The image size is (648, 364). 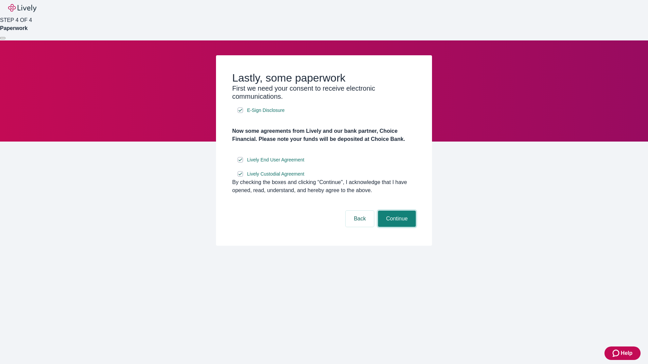 What do you see at coordinates (324, 78) in the screenshot?
I see `h2: Lastly, some paperwork` at bounding box center [324, 78].